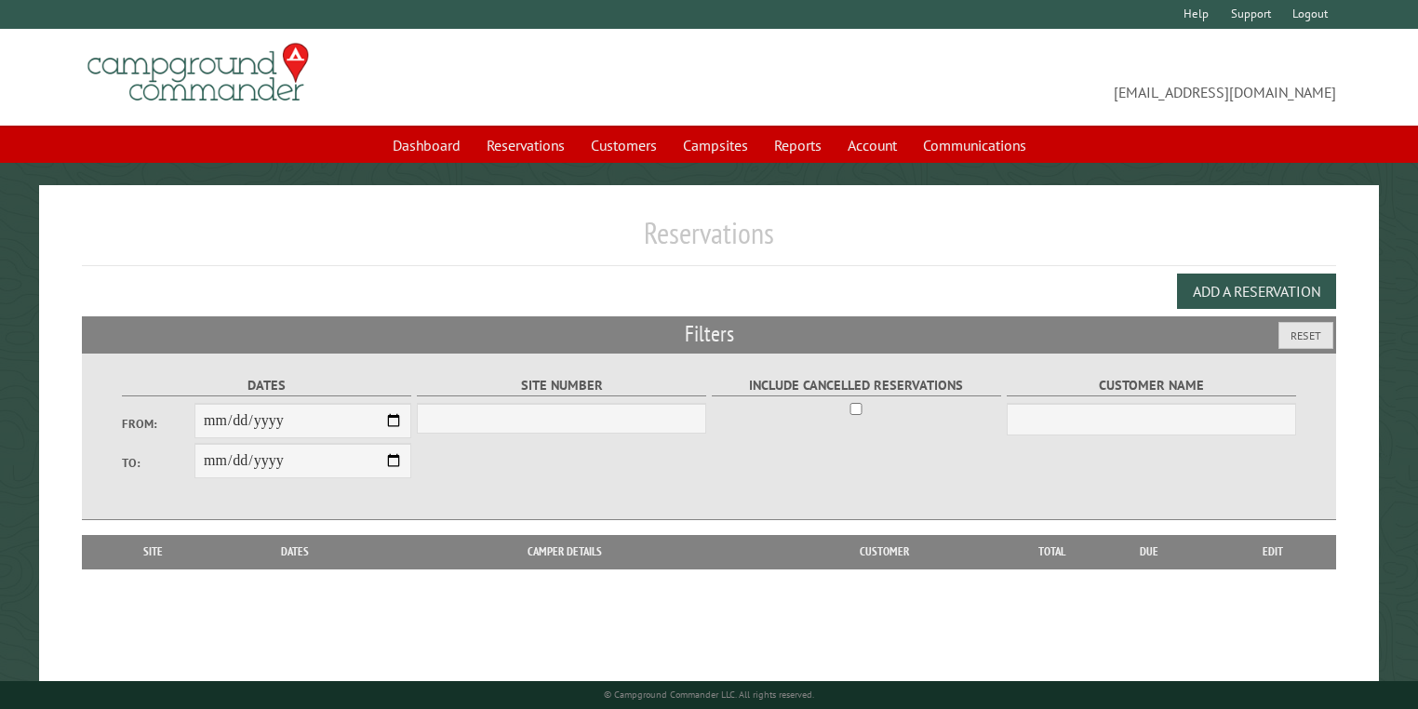 The height and width of the screenshot is (709, 1418). I want to click on label: Customer Name, so click(1151, 385).